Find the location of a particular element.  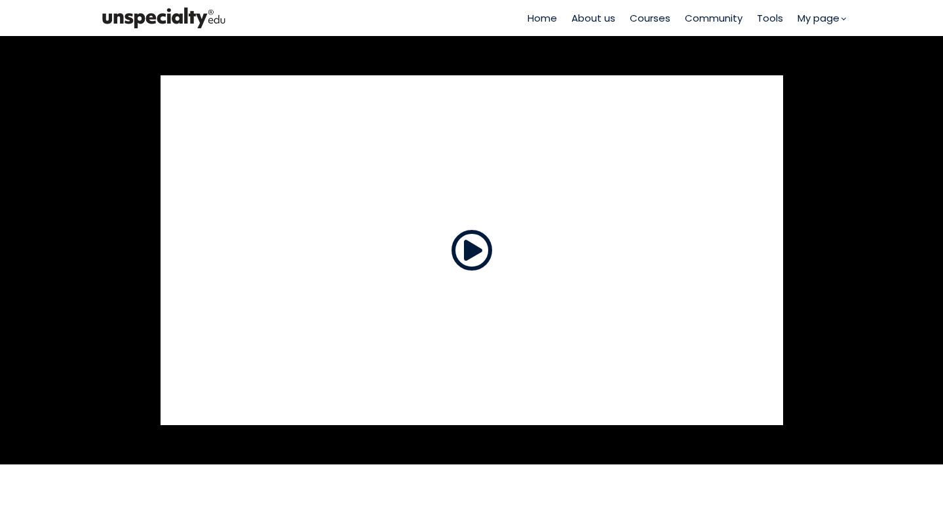

span: Courses is located at coordinates (650, 18).